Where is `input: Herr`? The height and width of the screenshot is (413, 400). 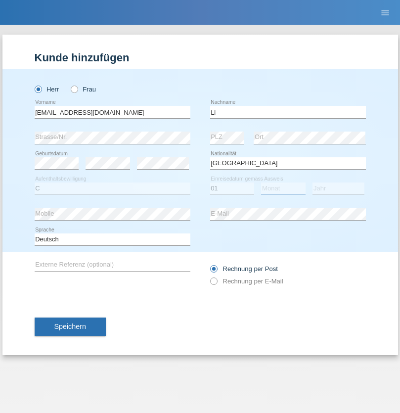
input: Herr is located at coordinates (38, 88).